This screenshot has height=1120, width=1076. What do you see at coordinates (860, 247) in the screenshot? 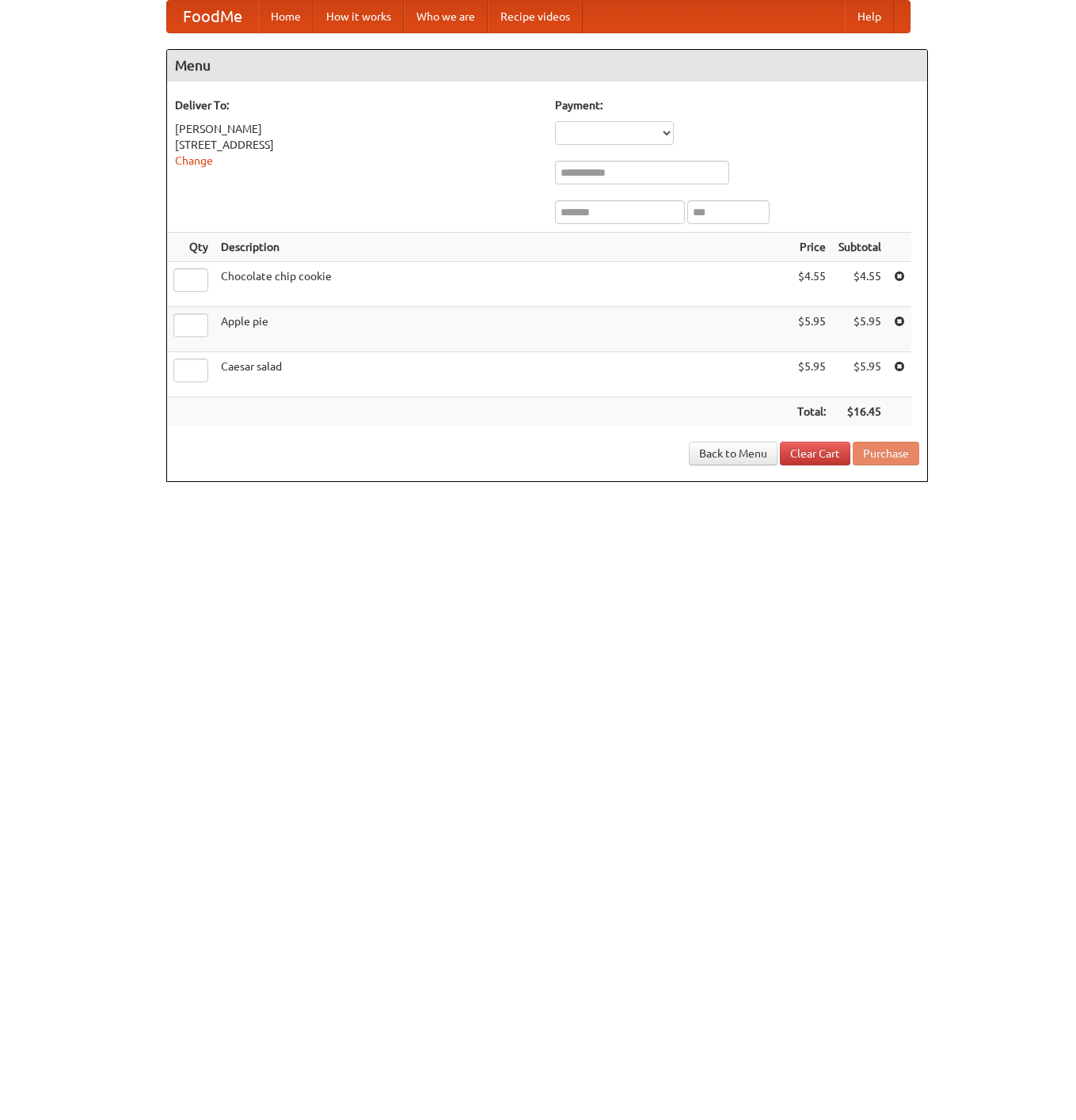
I see `th: Subtotal` at bounding box center [860, 247].